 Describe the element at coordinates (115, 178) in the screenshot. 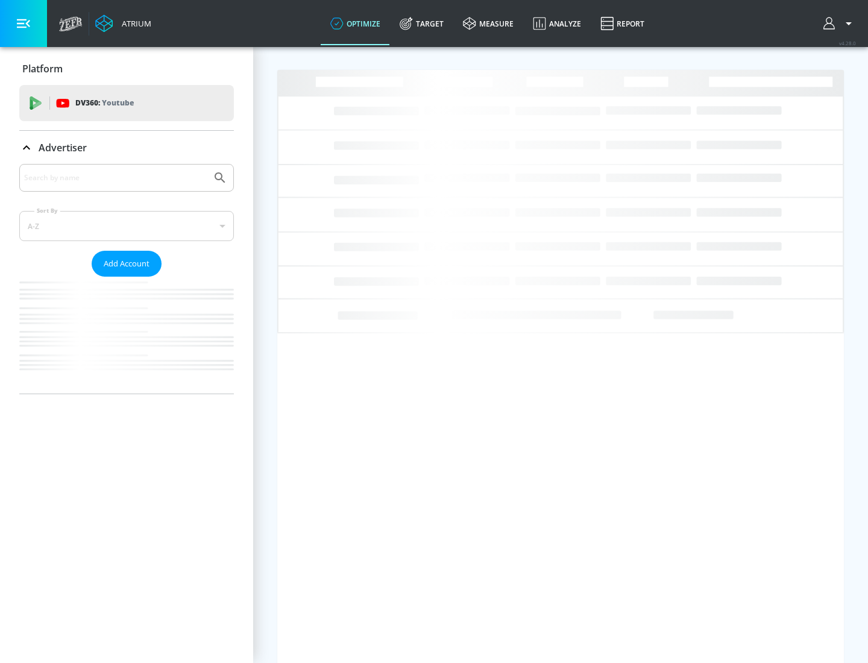

I see `input: Search by name` at that location.